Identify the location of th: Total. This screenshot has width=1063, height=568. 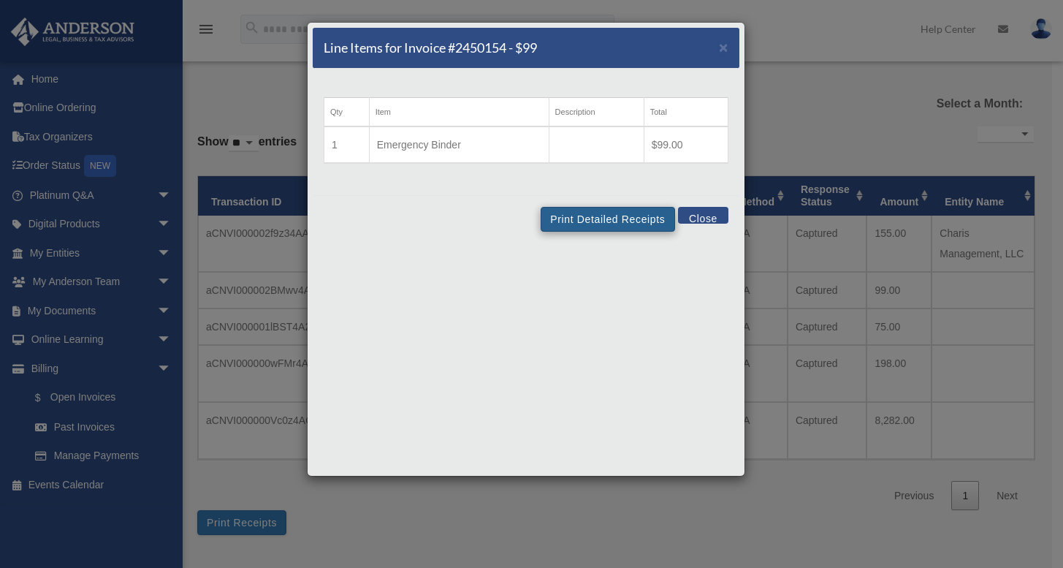
(685, 113).